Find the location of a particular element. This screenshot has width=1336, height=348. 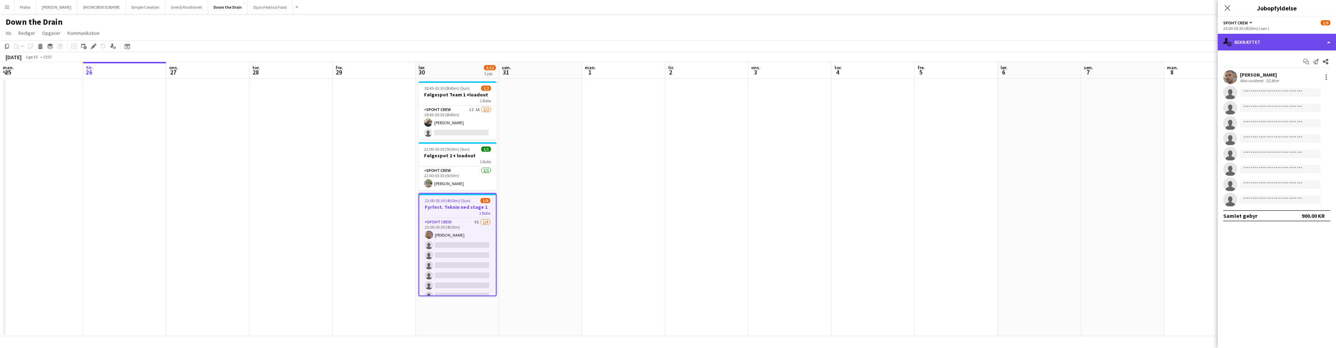

h3: Jobopfyldelse is located at coordinates (1277, 8).